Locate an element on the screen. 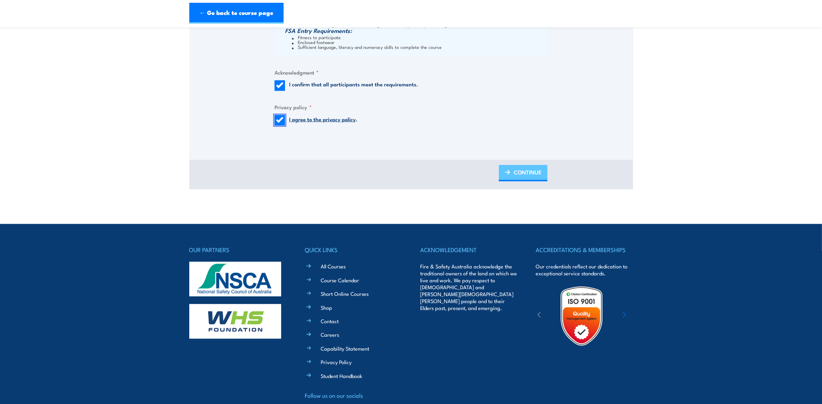  h4: Follow us on our socials is located at coordinates (353, 395).